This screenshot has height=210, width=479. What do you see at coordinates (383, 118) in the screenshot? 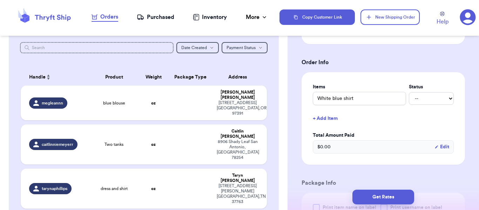
I see `button: + Add Item` at bounding box center [383, 118].